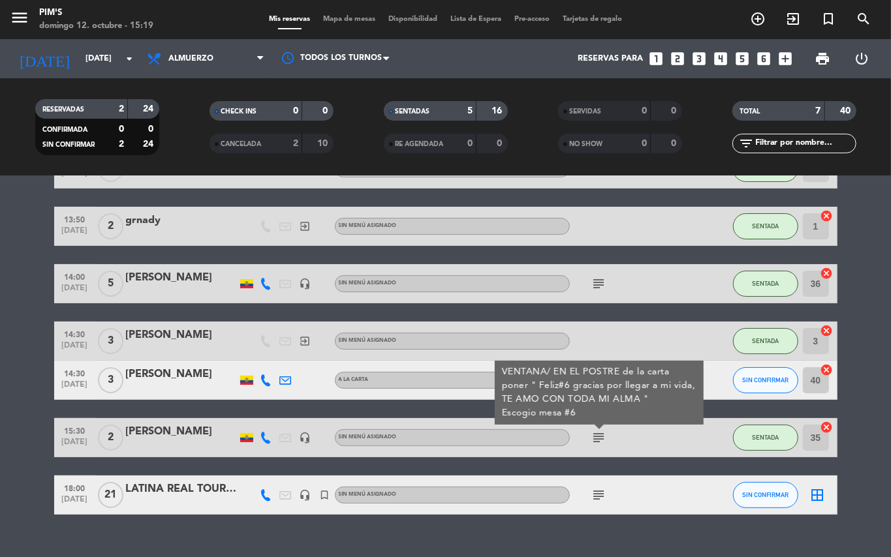 This screenshot has width=891, height=557. I want to click on div: LOG OUT, so click(862, 59).